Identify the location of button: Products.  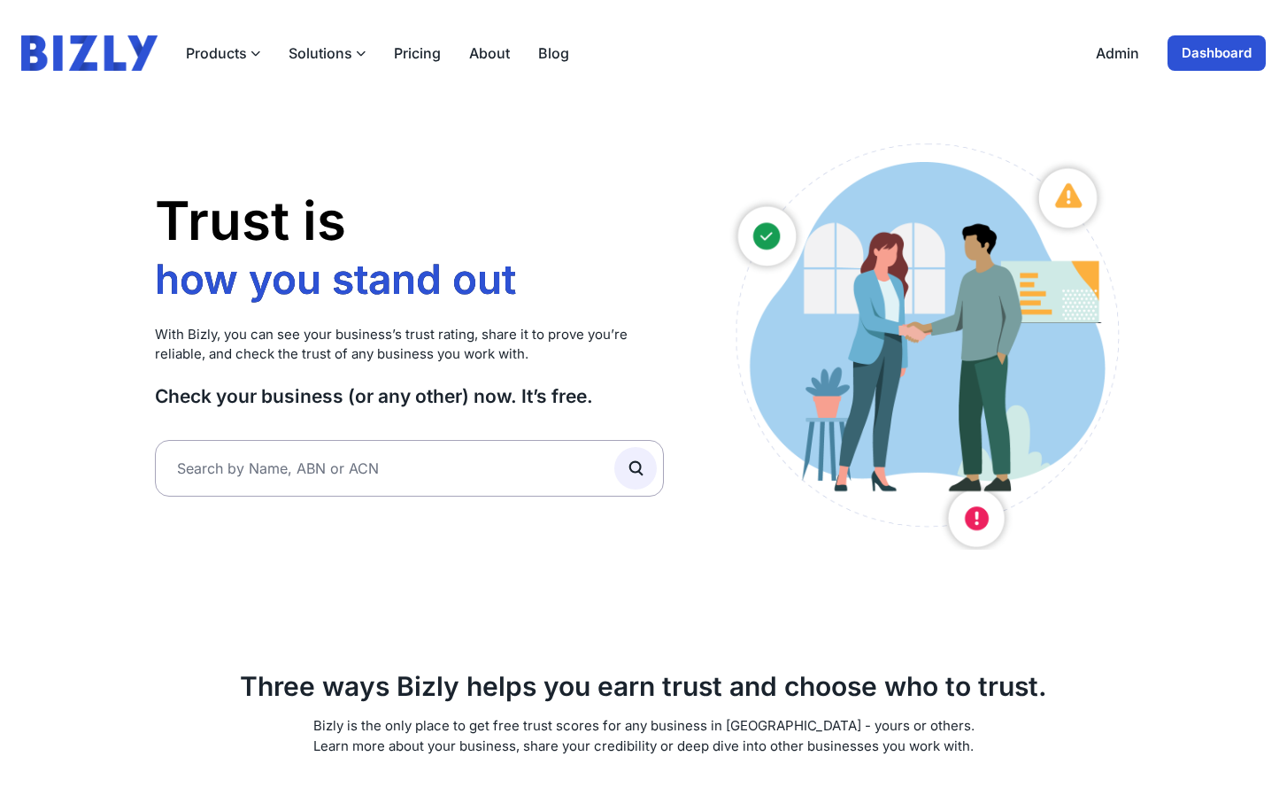
(223, 53).